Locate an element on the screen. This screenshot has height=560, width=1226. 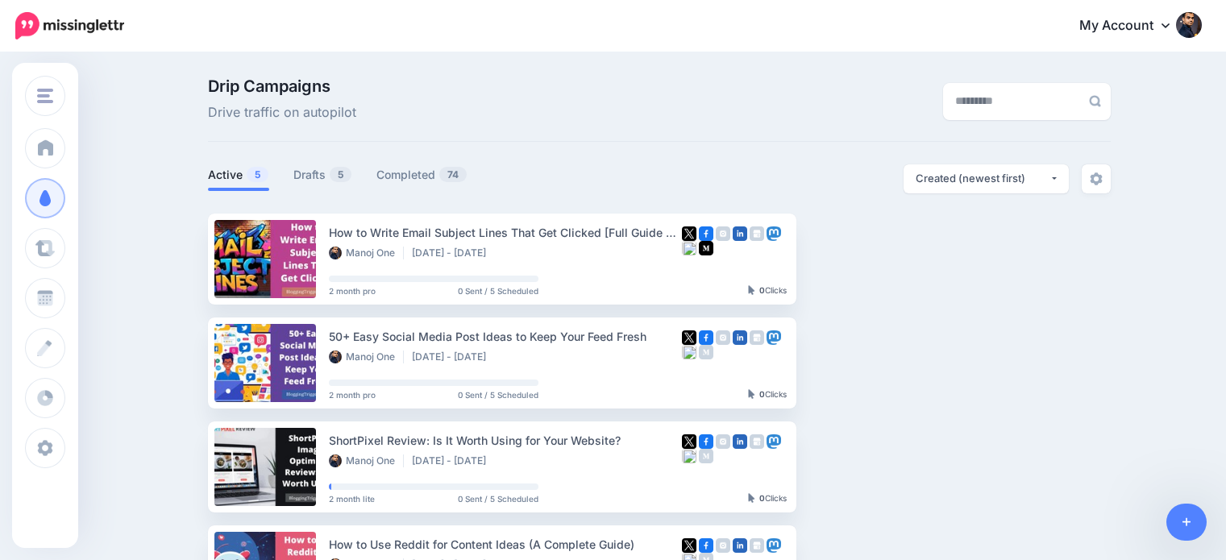
div: 50+ Easy Social Media Post Ideas to Keep Your Feed Fresh is located at coordinates (506, 336).